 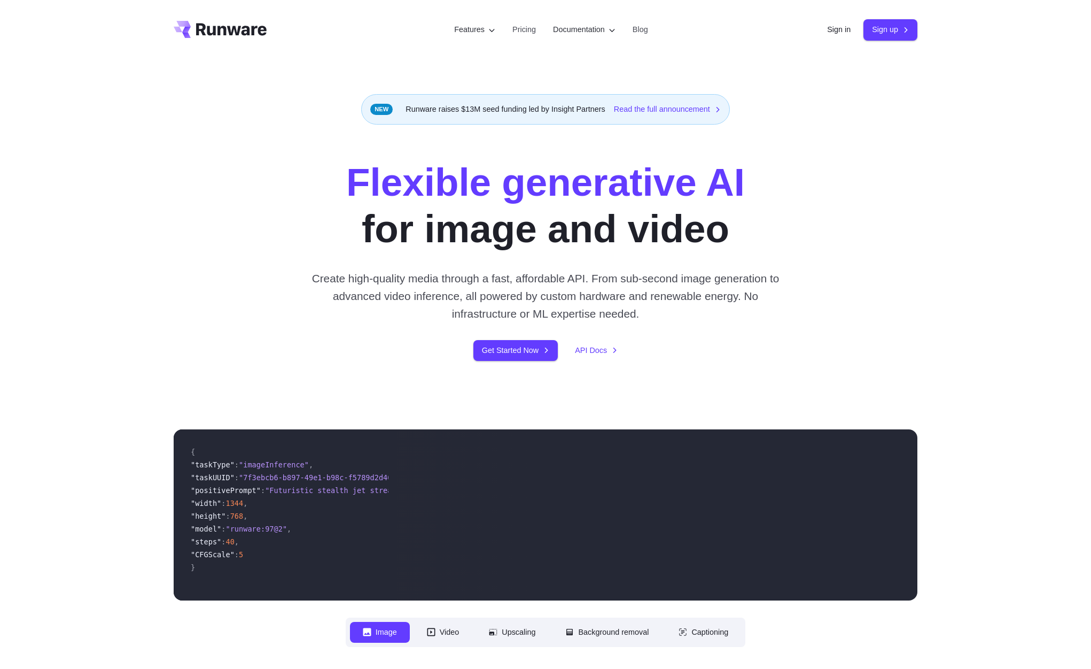 I want to click on a: Pricing, so click(x=524, y=29).